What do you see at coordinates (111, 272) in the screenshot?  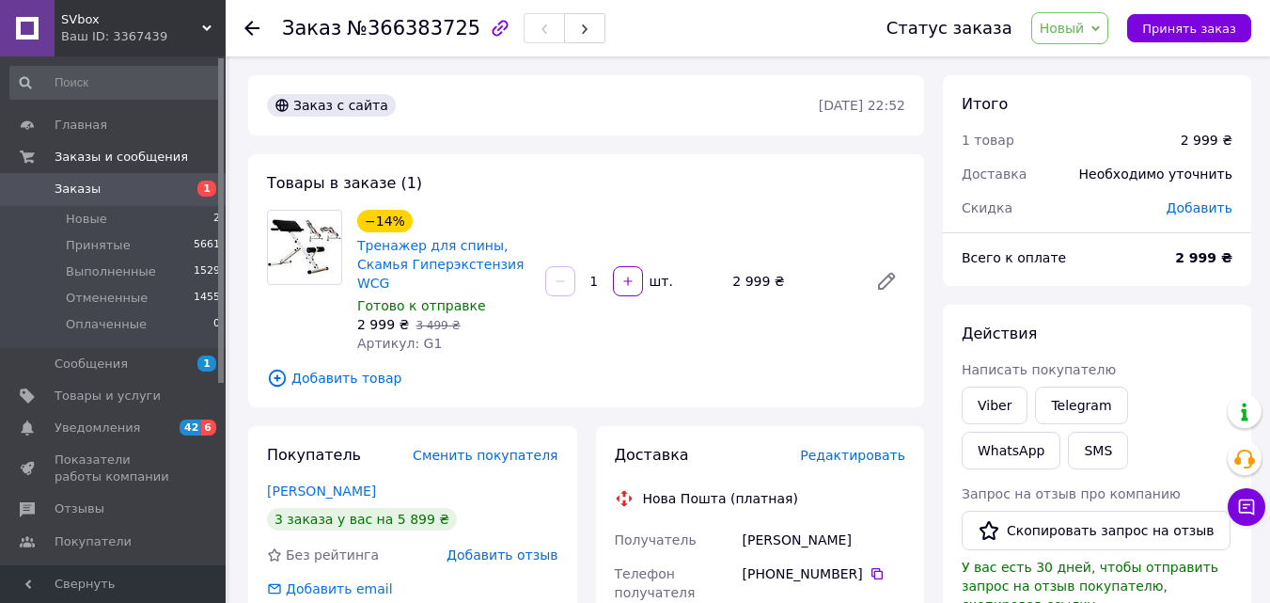 I see `span: Выполненные` at bounding box center [111, 272].